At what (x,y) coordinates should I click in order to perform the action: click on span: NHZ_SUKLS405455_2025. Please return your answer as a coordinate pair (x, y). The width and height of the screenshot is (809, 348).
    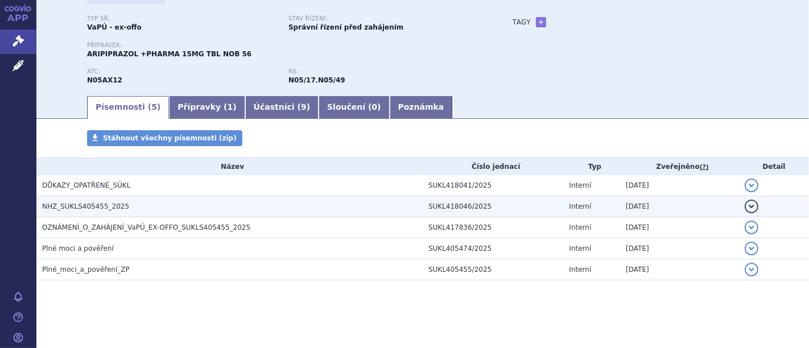
    Looking at the image, I should click on (85, 207).